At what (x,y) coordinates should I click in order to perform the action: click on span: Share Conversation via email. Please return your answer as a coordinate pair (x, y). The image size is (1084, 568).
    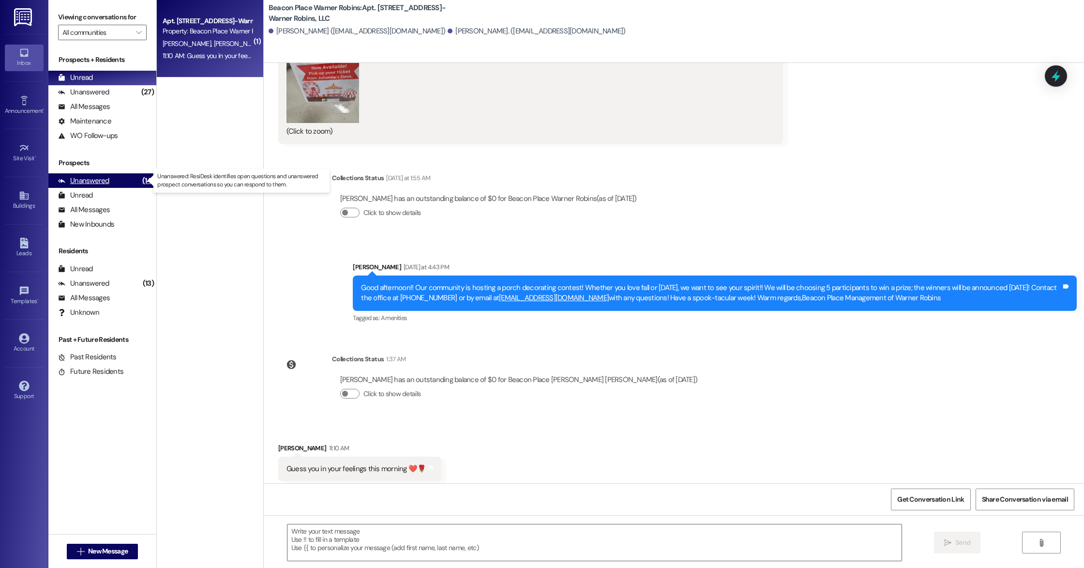
    Looking at the image, I should click on (1025, 499).